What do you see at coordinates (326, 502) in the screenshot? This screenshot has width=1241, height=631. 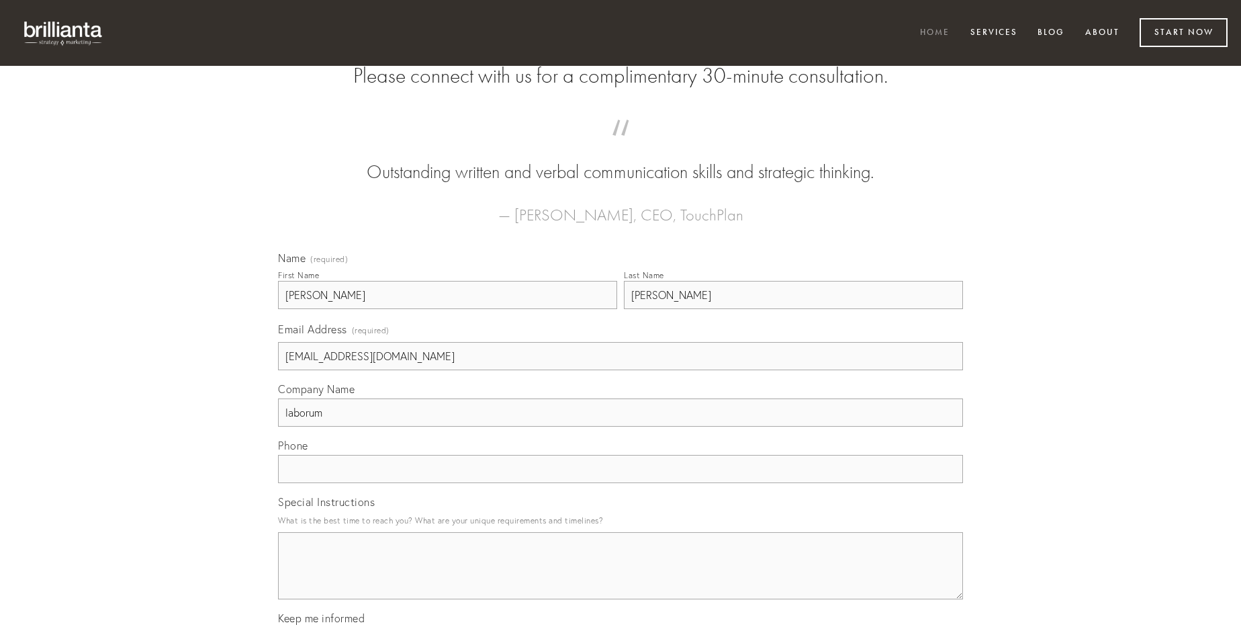 I see `span: Special Instructions` at bounding box center [326, 502].